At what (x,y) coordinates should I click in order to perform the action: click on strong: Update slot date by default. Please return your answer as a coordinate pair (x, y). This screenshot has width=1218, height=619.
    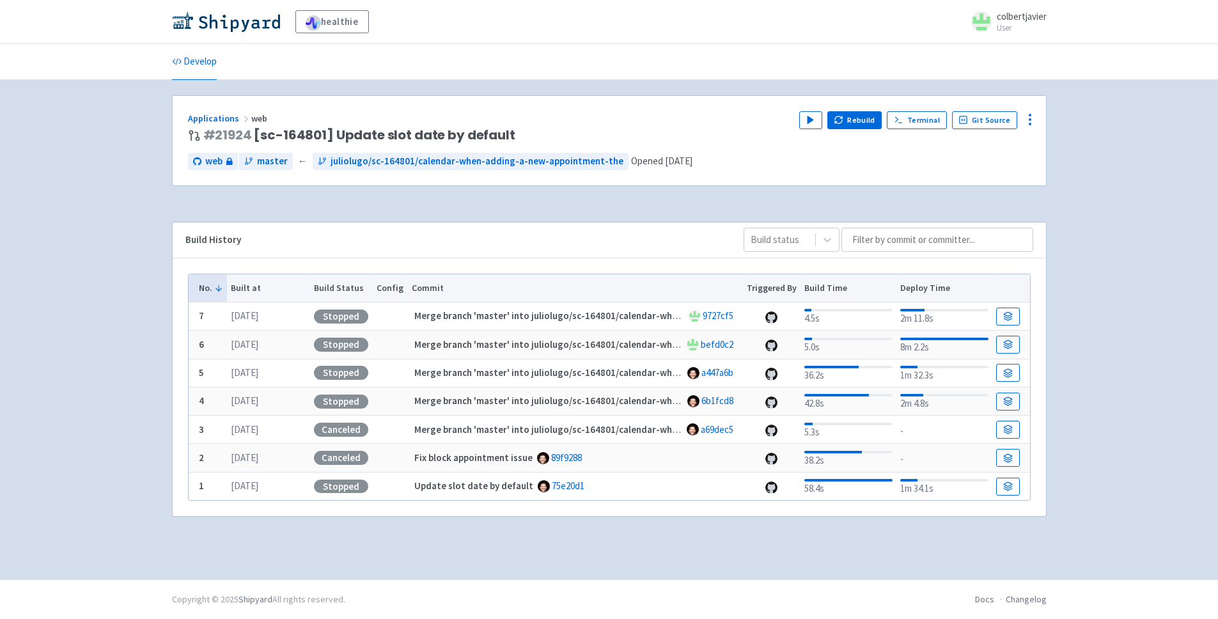
    Looking at the image, I should click on (474, 485).